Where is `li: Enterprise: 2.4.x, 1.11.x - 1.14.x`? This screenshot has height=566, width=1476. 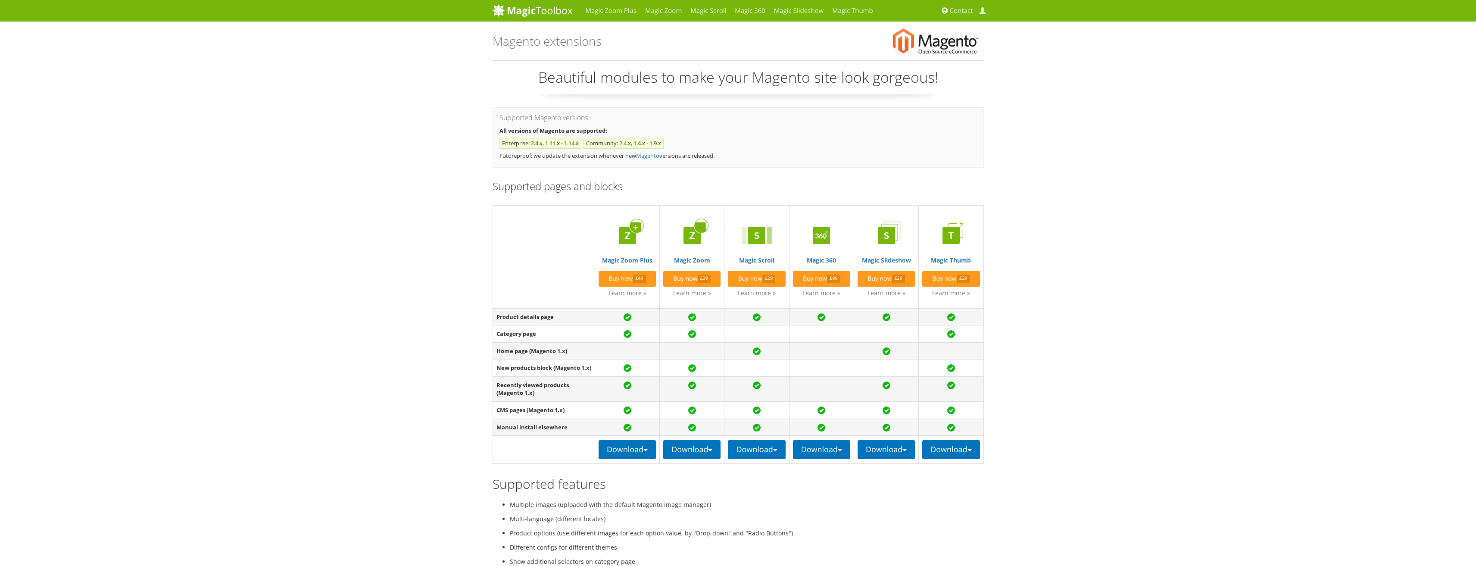 li: Enterprise: 2.4.x, 1.11.x - 1.14.x is located at coordinates (541, 143).